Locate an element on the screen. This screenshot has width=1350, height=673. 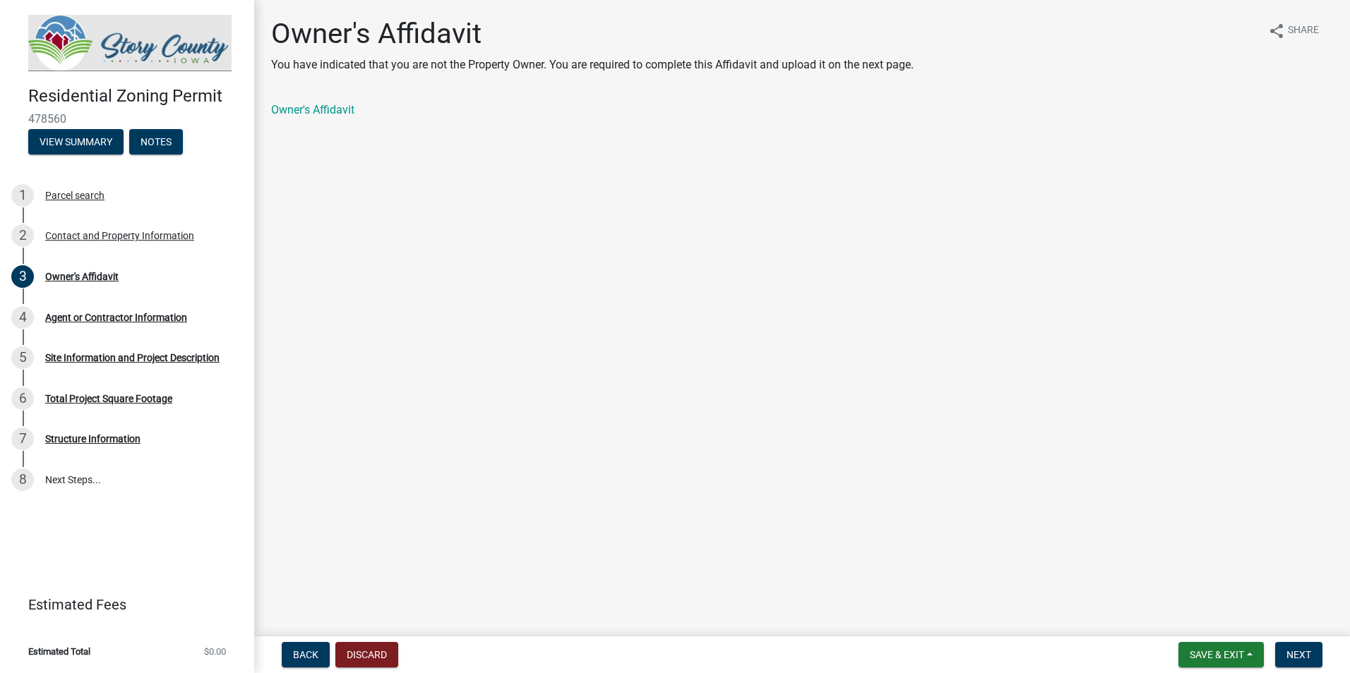
span: Estimated Total is located at coordinates (59, 652).